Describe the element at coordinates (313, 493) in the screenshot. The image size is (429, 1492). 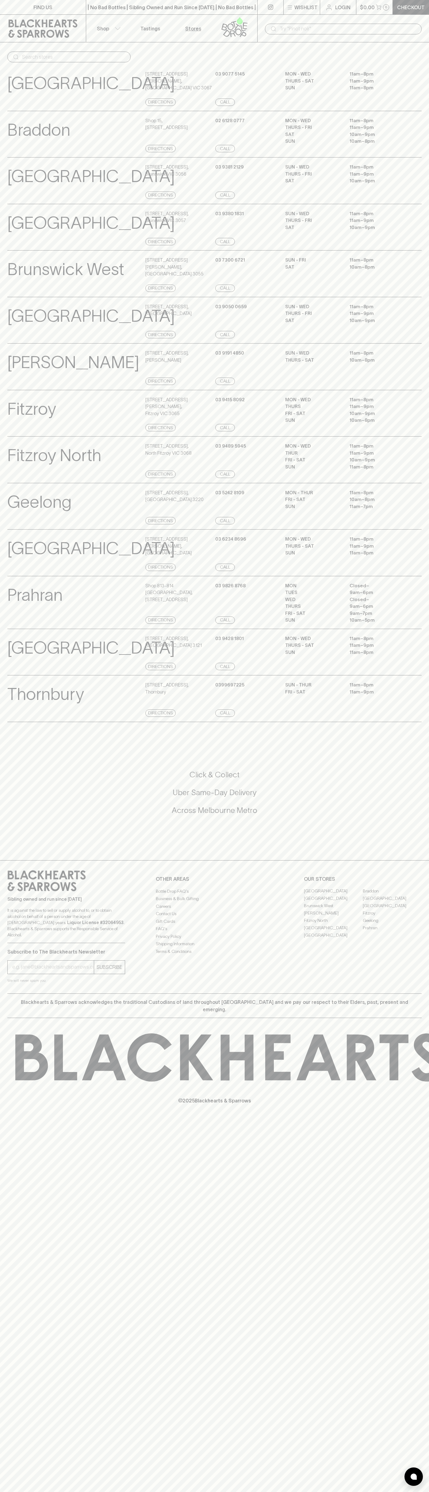
I see `p: MON - THUR` at that location.